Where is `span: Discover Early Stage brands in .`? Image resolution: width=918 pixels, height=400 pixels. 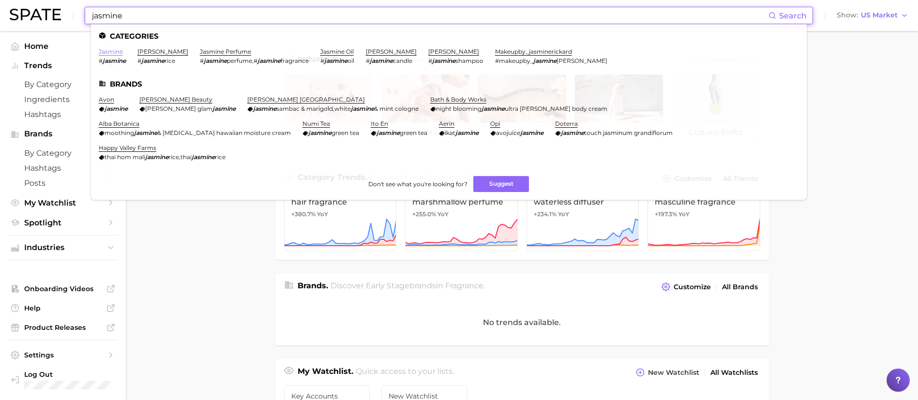 span: Discover Early Stage brands in . is located at coordinates (407, 285).